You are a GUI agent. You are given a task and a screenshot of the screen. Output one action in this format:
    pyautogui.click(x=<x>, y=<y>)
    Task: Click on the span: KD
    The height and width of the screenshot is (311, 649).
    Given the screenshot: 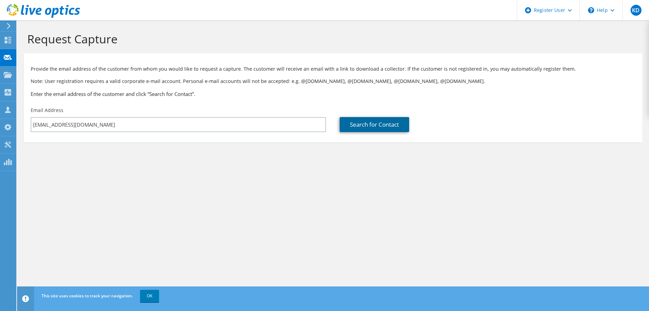 What is the action you would take?
    pyautogui.click(x=636, y=10)
    